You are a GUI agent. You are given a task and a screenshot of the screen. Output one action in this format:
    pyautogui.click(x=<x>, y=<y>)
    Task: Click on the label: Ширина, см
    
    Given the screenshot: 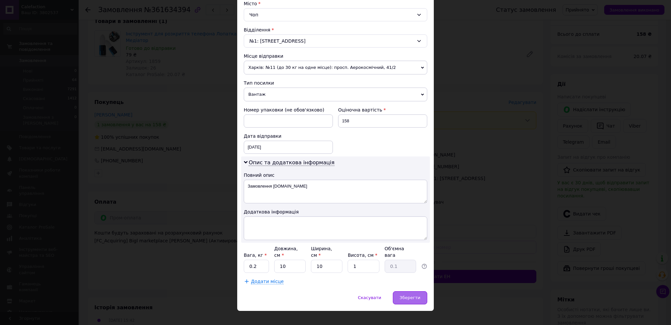 What is the action you would take?
    pyautogui.click(x=321, y=252)
    